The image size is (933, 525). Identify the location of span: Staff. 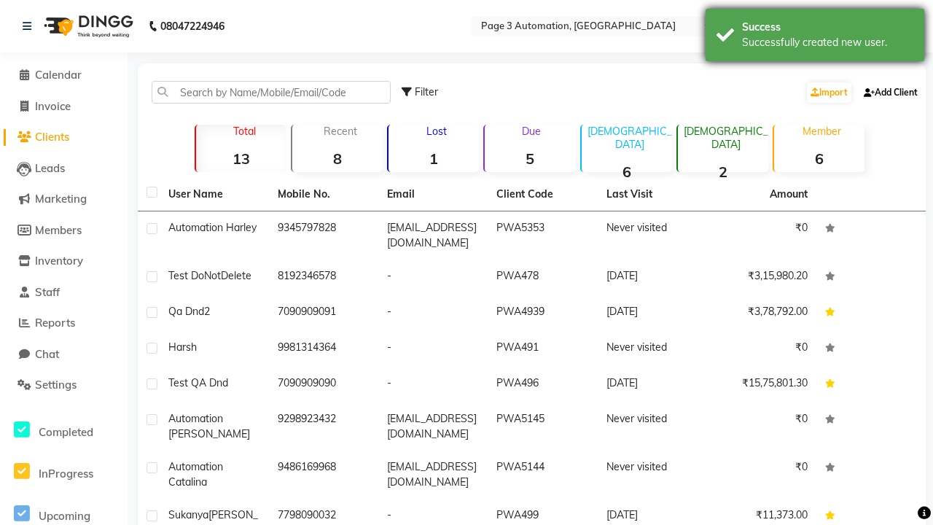
(47, 292).